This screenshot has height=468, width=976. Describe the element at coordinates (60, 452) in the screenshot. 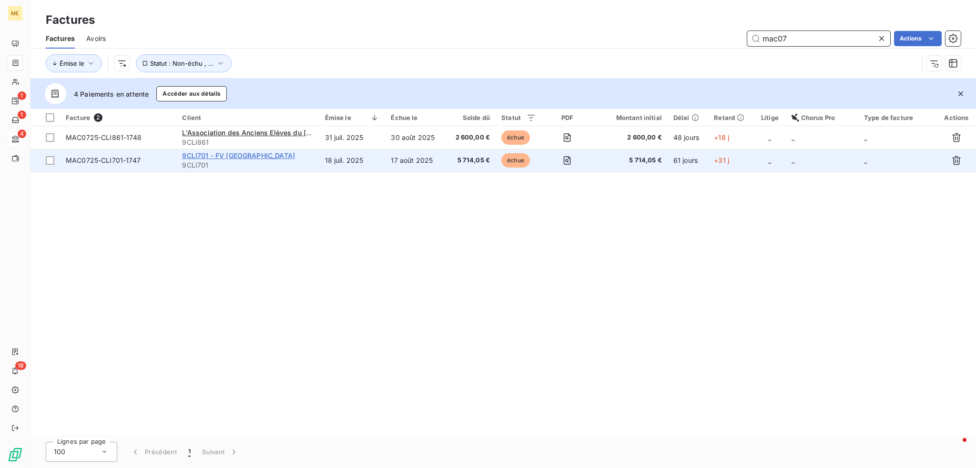

I see `span: 100` at that location.